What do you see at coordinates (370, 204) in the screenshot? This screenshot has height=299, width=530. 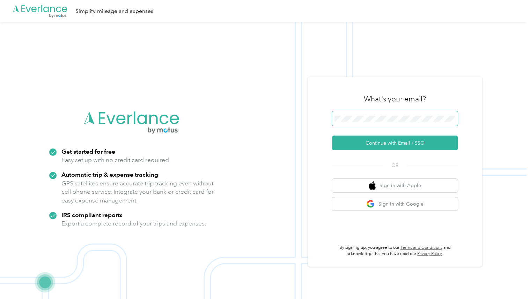 I see `img: google logo` at bounding box center [370, 204].